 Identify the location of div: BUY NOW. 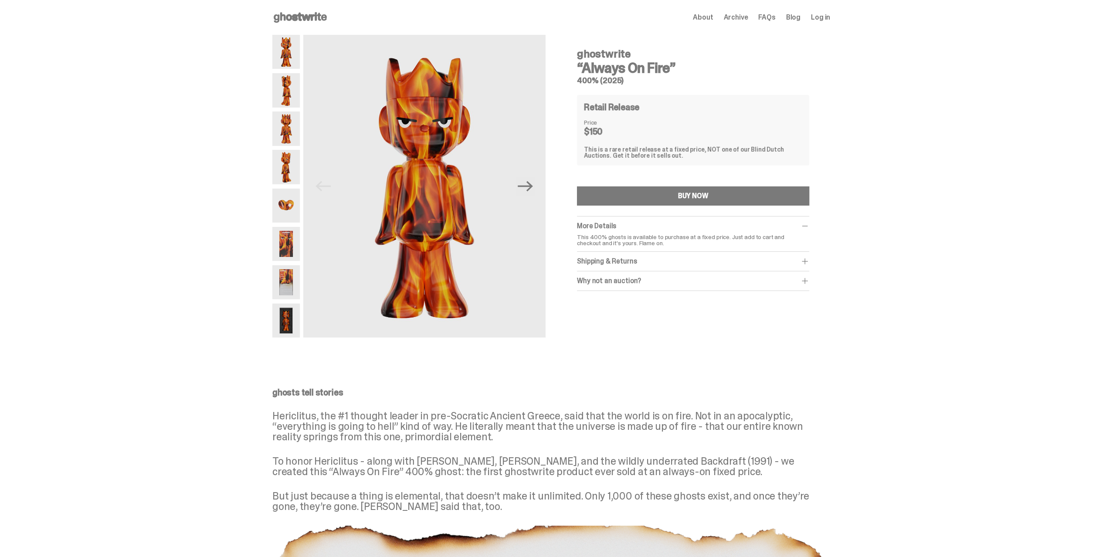
(693, 196).